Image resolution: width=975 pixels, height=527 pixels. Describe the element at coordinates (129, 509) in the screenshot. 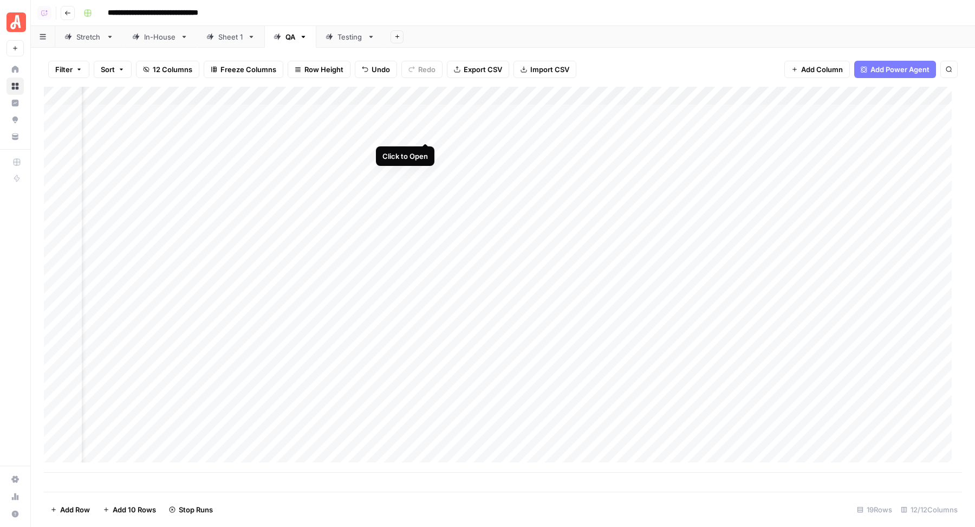

I see `button: Add 10 Rows` at that location.